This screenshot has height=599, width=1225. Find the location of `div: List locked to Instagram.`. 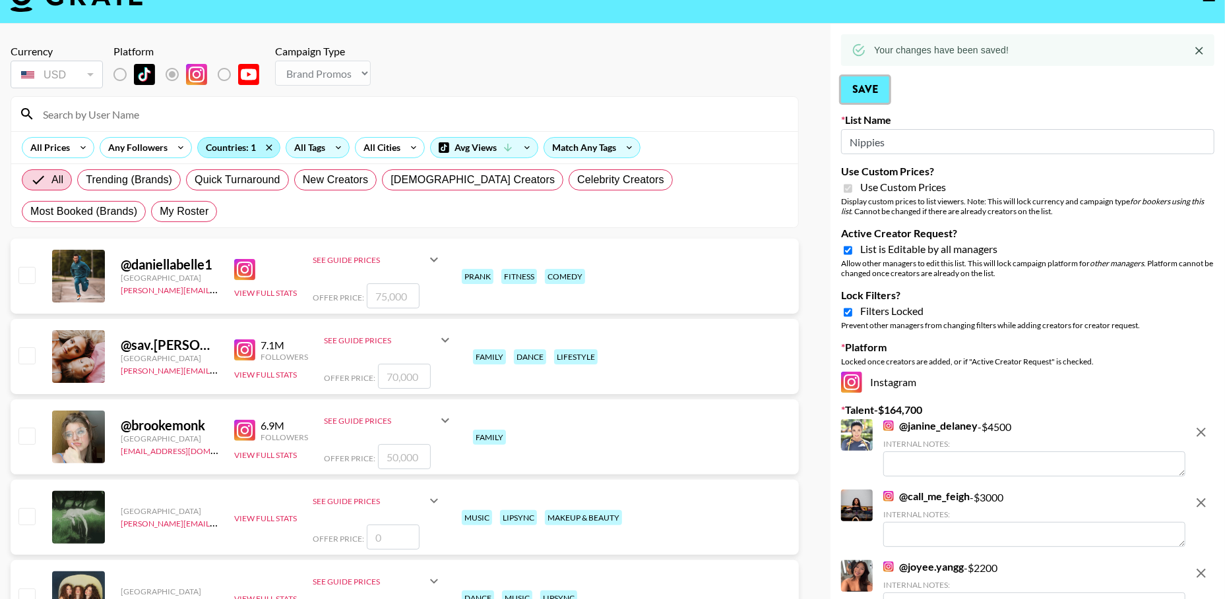

div: List locked to Instagram. is located at coordinates (191, 75).